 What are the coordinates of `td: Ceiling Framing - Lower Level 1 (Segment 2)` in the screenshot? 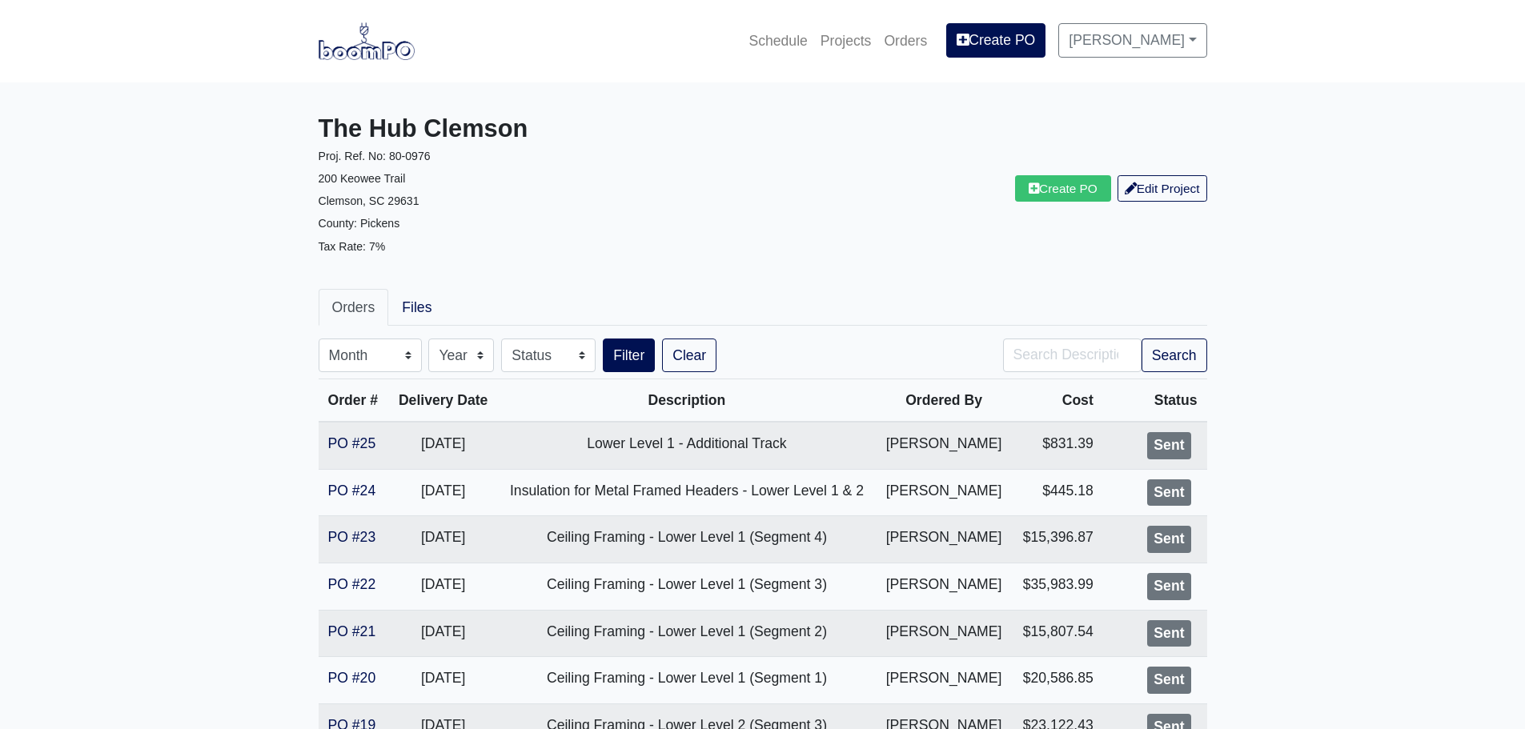 It's located at (687, 633).